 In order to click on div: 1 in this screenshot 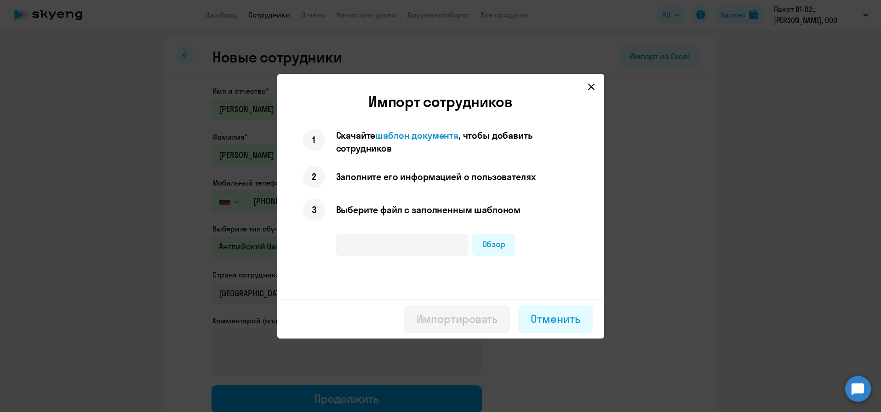, I will do `click(314, 140)`.